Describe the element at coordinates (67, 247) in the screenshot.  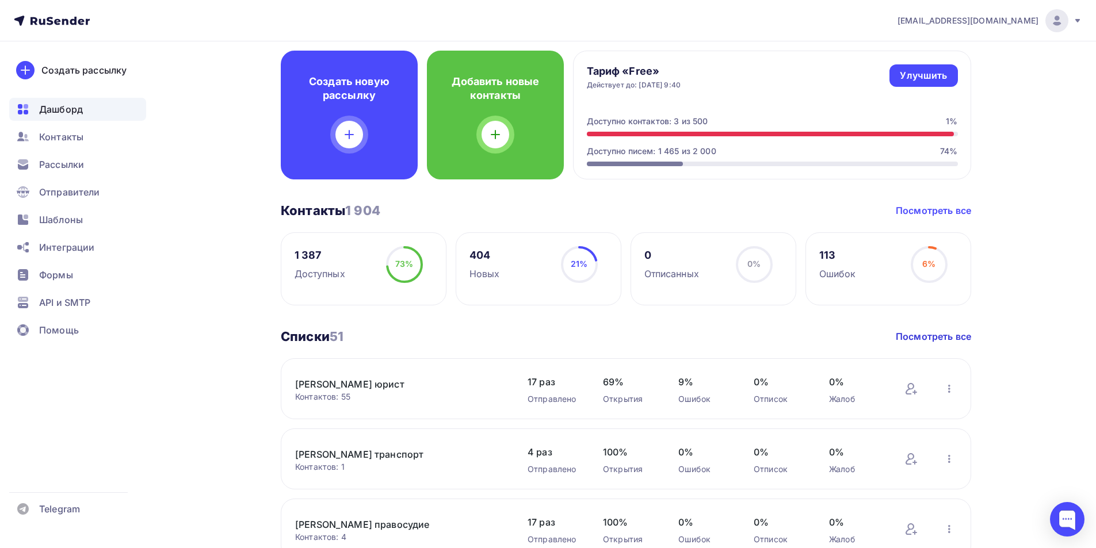
I see `span: Интеграции` at that location.